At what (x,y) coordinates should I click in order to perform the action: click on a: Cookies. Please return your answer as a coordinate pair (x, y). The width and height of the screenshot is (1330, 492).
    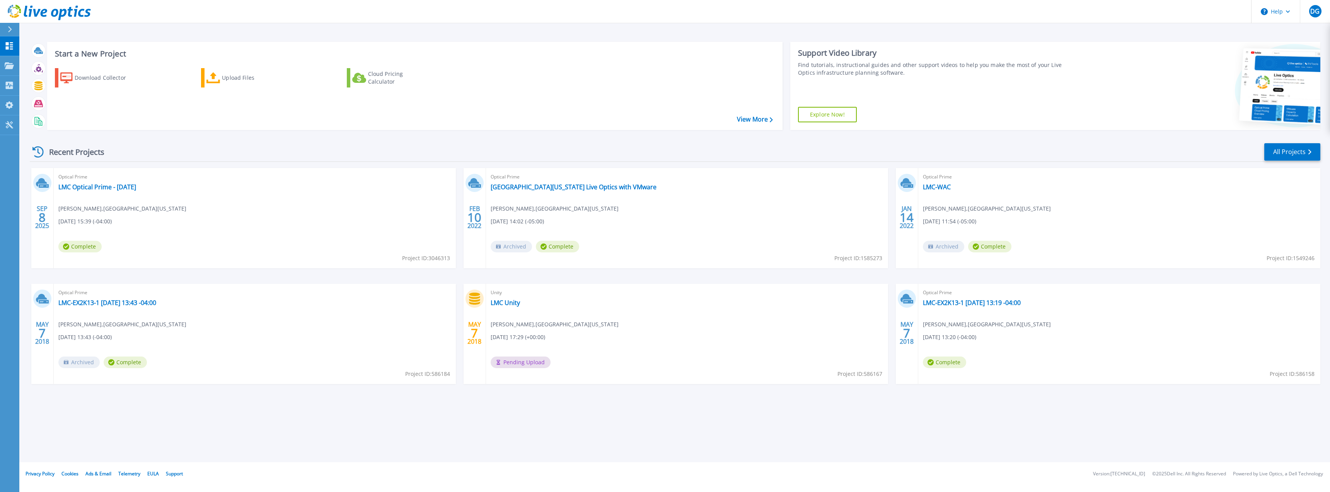
    Looking at the image, I should click on (70, 473).